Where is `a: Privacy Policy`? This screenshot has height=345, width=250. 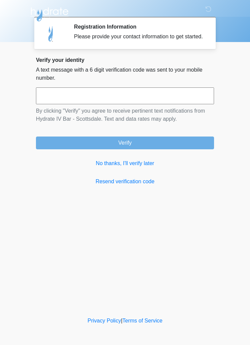 a: Privacy Policy is located at coordinates (105, 321).